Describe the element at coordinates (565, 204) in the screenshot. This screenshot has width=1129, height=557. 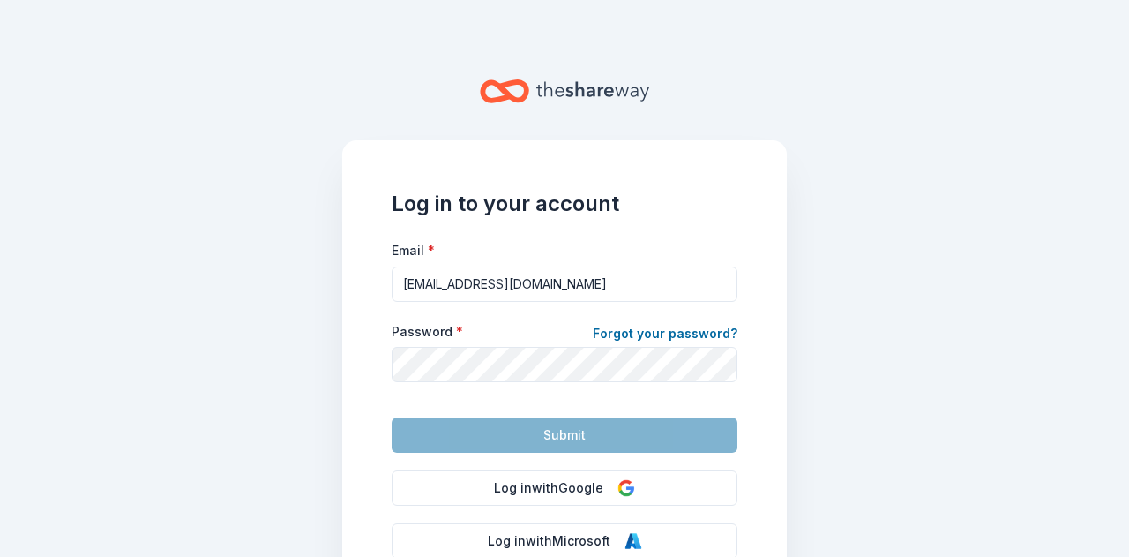
I see `h1: Log in to your account` at that location.